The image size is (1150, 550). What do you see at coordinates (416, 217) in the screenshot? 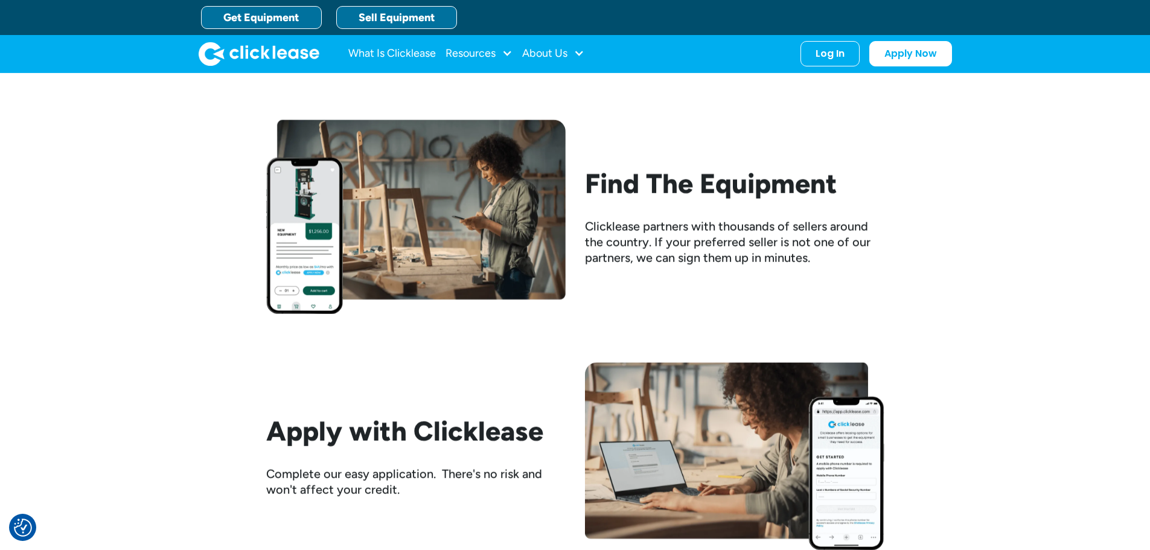
I see `img: Woman looking at her phone while standing beside her workbench with half assembled chair` at bounding box center [416, 217].